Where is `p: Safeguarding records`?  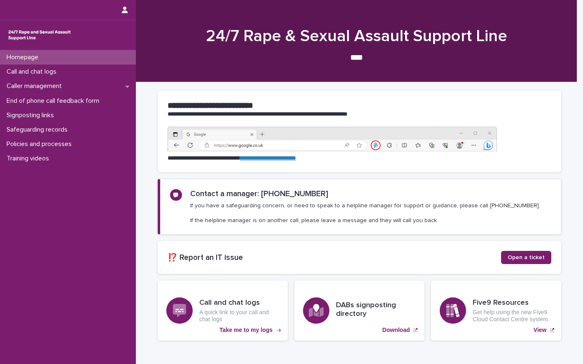 p: Safeguarding records is located at coordinates (39, 130).